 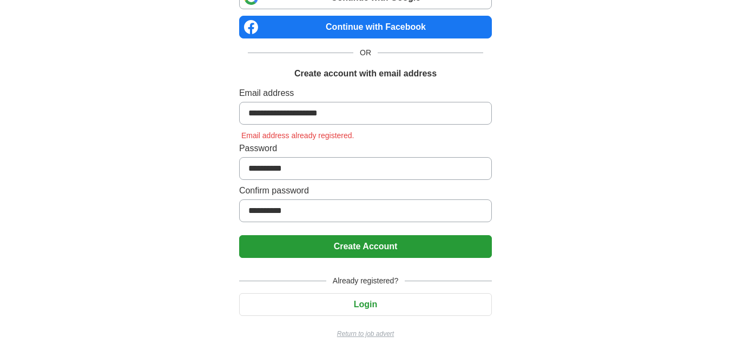 I want to click on button: Login, so click(x=365, y=304).